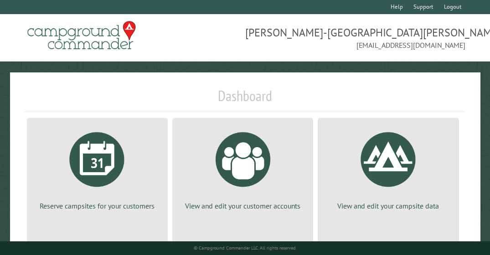 This screenshot has height=255, width=490. I want to click on a: Reserve campsites for your customers, so click(97, 168).